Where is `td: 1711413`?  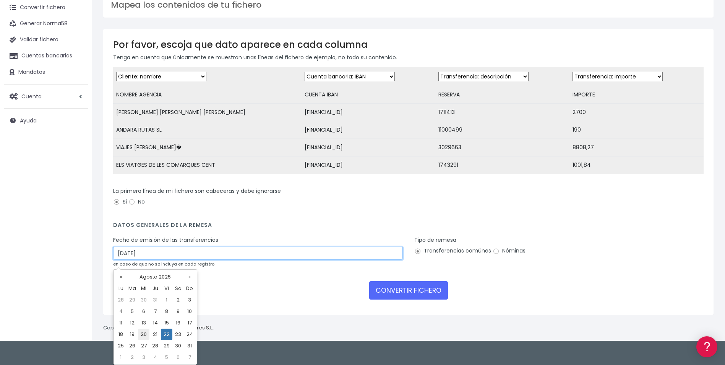
td: 1711413 is located at coordinates (502, 112).